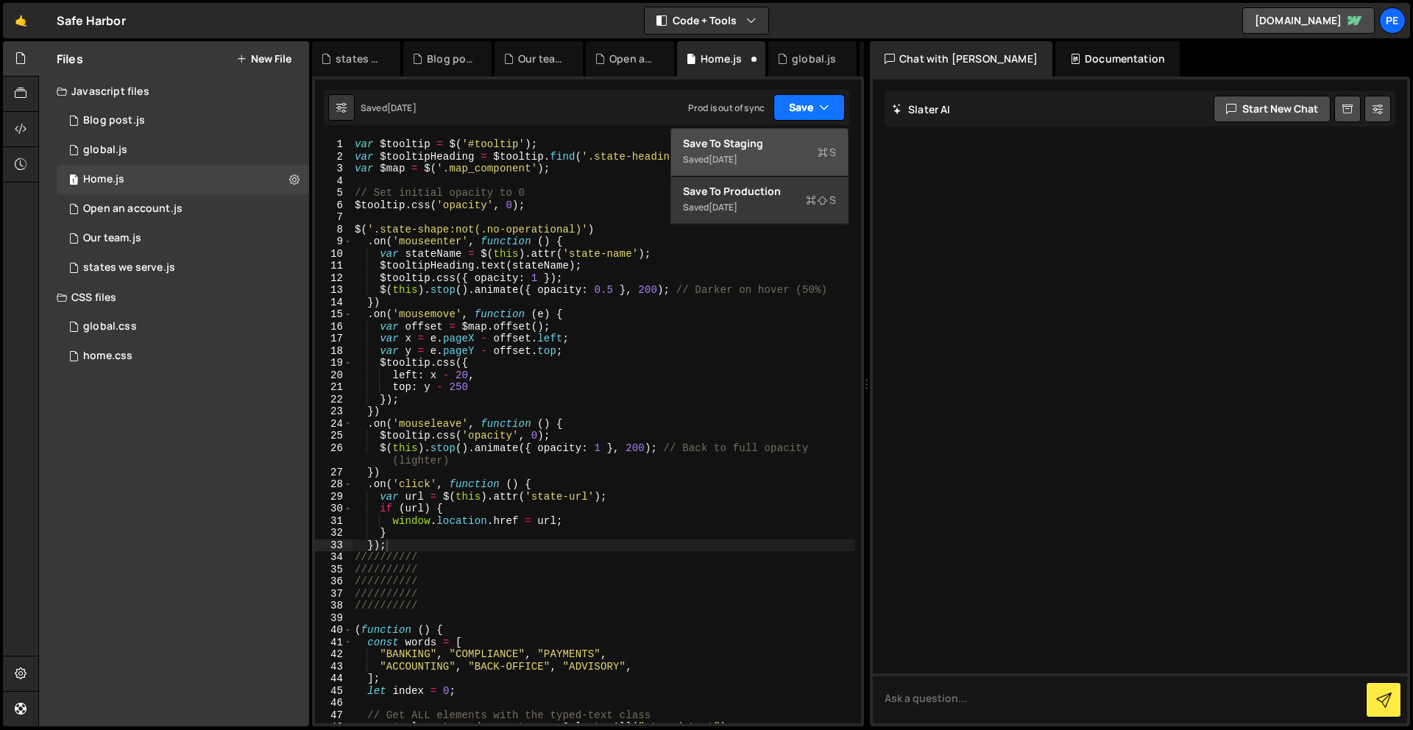 The width and height of the screenshot is (1413, 730). I want to click on div: 22, so click(333, 400).